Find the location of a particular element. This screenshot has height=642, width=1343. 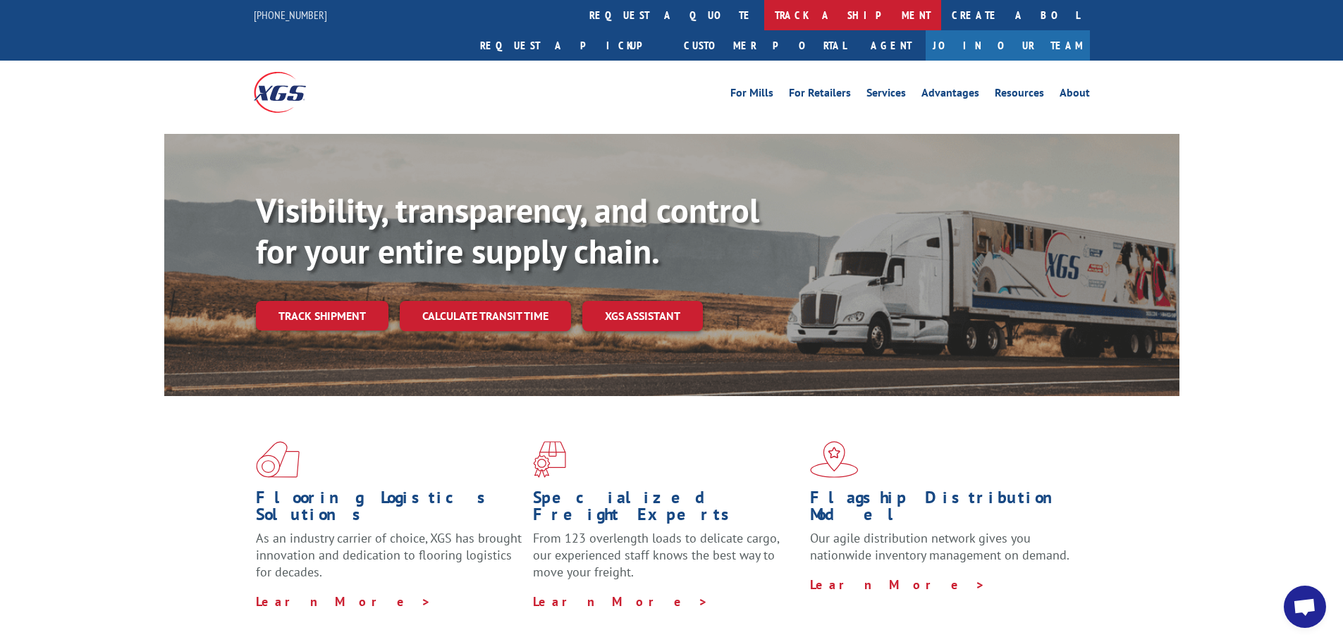

div: Open chat is located at coordinates (1305, 607).